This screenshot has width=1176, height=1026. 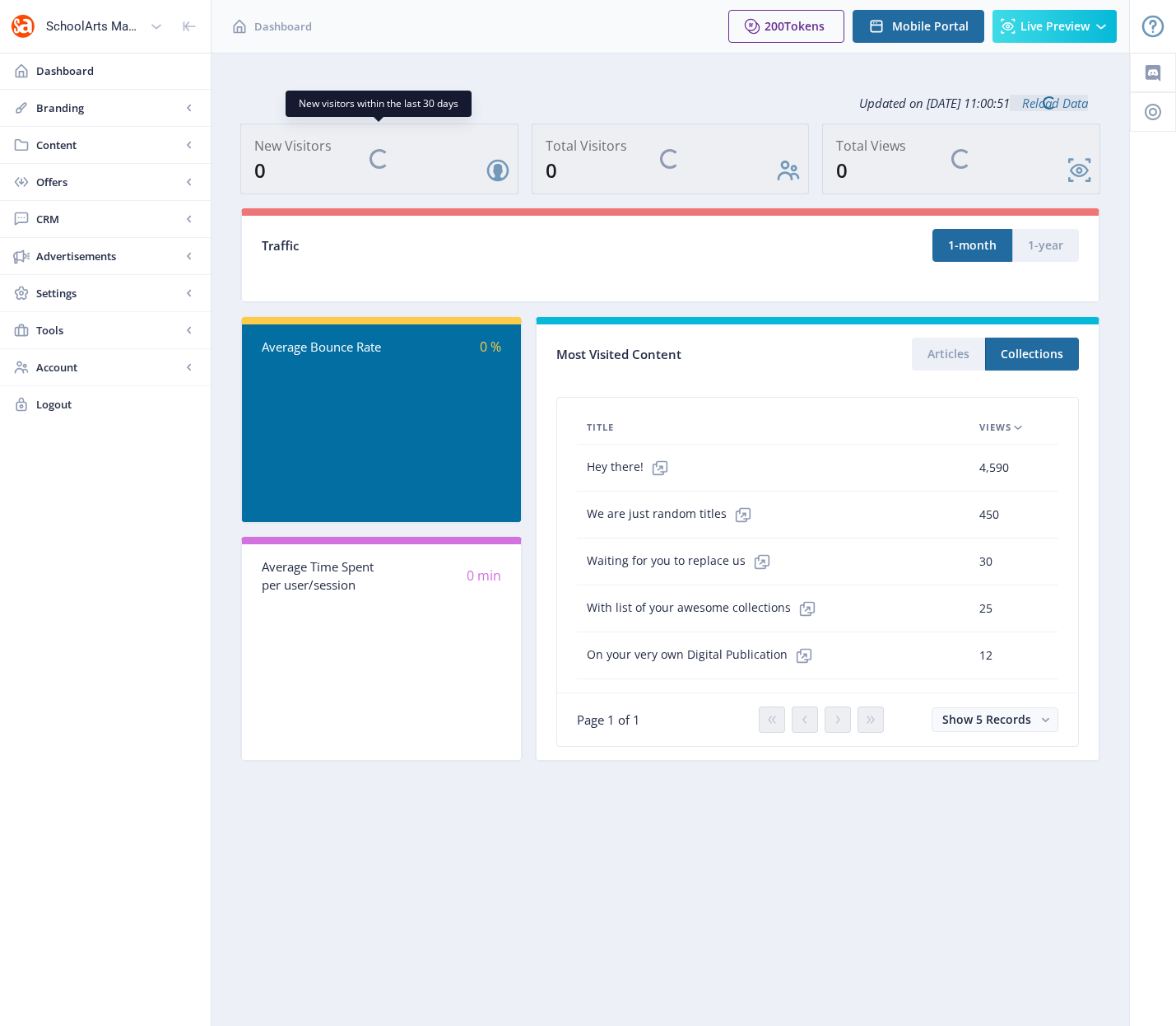 I want to click on img: properties.app_icon.png, so click(x=23, y=26).